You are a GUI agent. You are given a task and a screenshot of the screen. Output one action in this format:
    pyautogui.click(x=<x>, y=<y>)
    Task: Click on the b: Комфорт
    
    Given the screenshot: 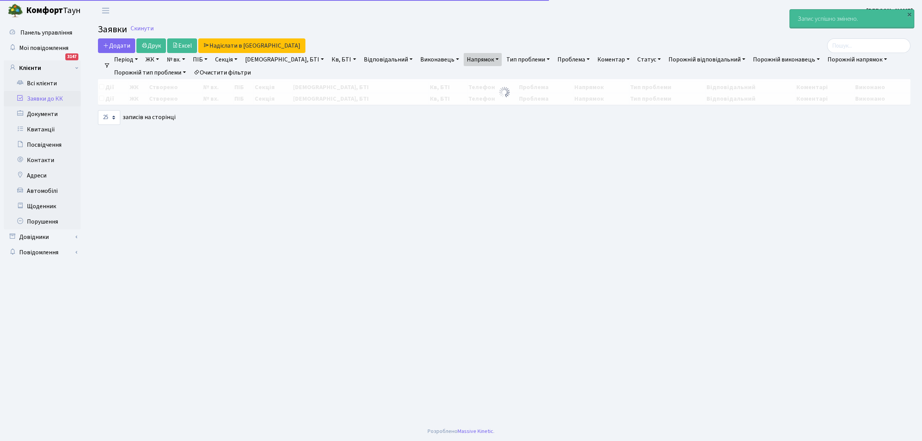 What is the action you would take?
    pyautogui.click(x=45, y=10)
    